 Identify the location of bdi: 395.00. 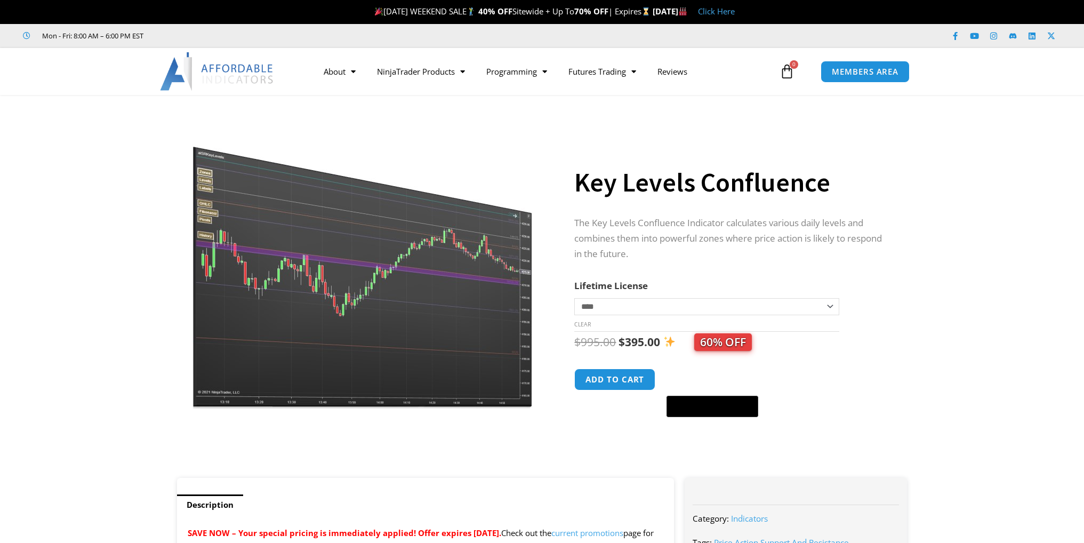
(639, 342).